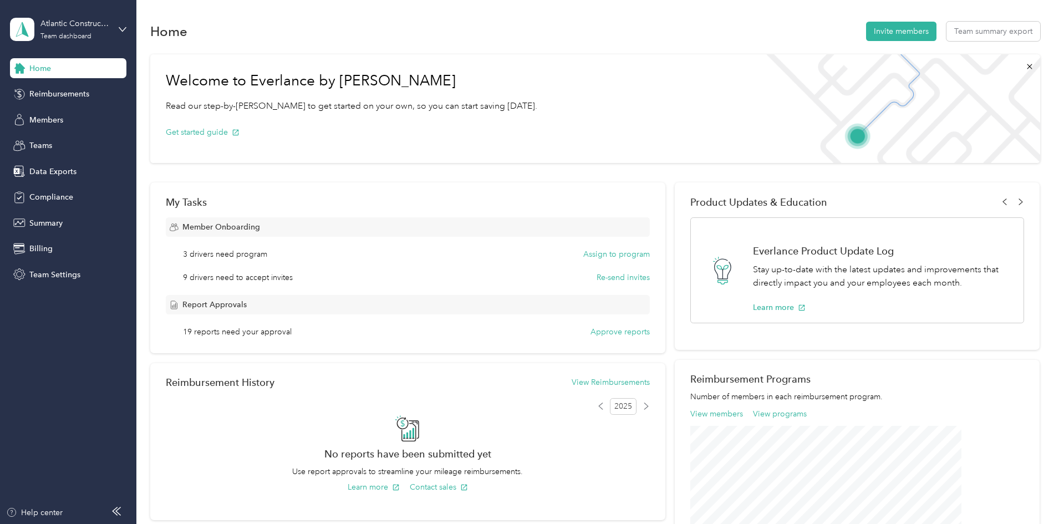 The height and width of the screenshot is (524, 1059). Describe the element at coordinates (882, 251) in the screenshot. I see `h1: Everlance Product Update Log` at that location.